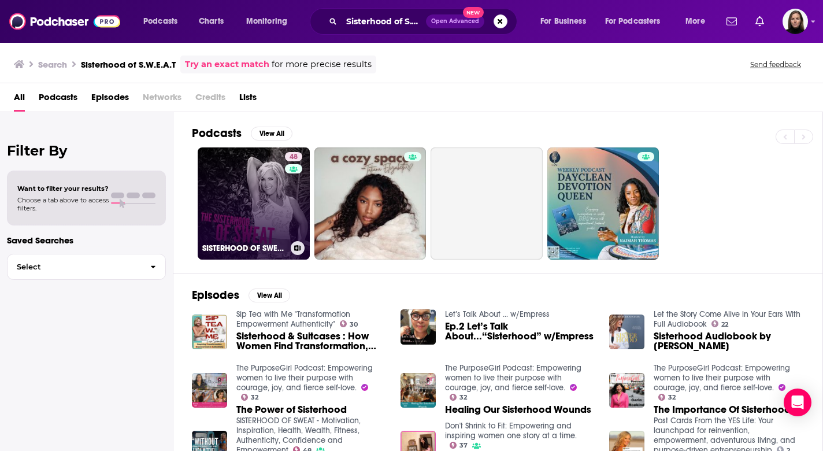  What do you see at coordinates (463, 445) in the screenshot?
I see `span: 37` at bounding box center [463, 445].